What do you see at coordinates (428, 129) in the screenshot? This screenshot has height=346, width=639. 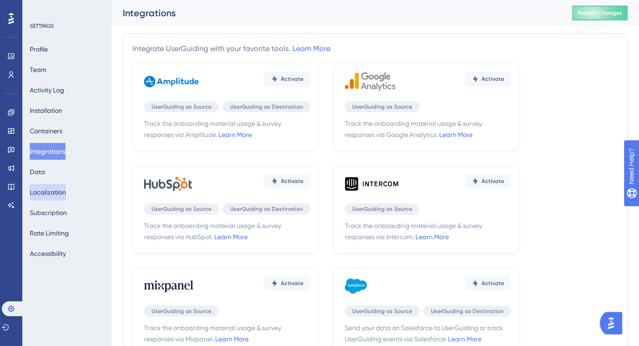 I see `span: Track the onboarding material usage & survey responses via Google Analytics.` at bounding box center [428, 129].